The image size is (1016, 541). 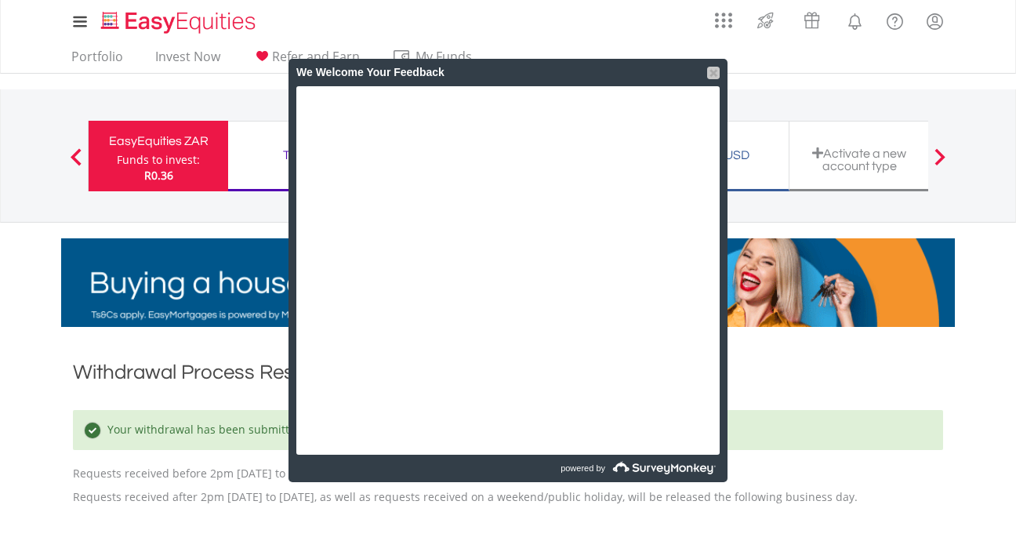 What do you see at coordinates (724, 16) in the screenshot?
I see `a: AppsGrid` at bounding box center [724, 16].